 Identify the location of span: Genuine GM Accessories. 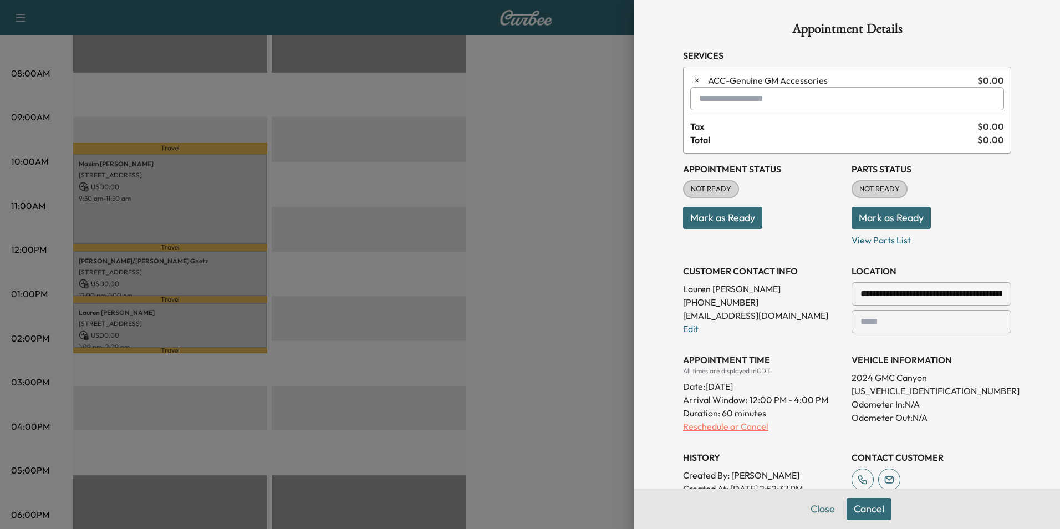
(840, 80).